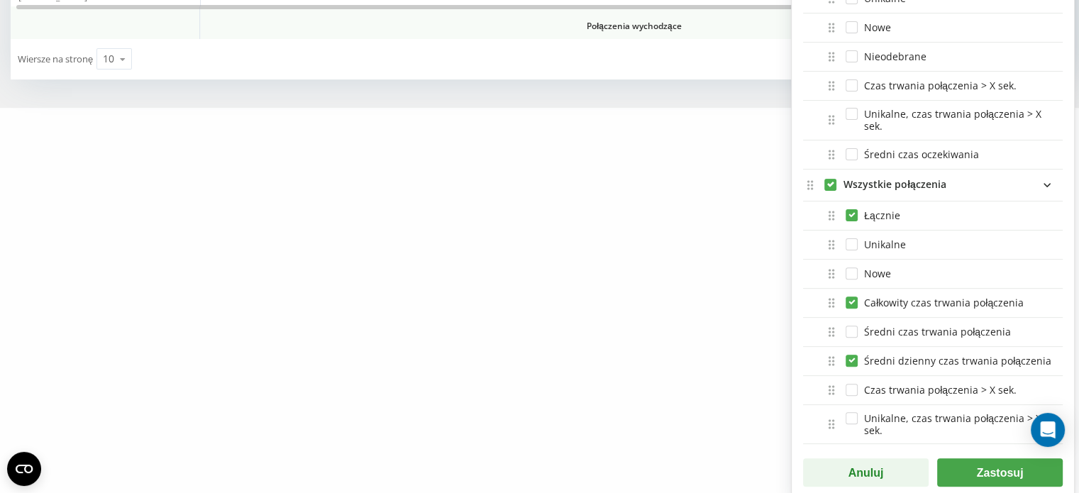  What do you see at coordinates (928, 331) in the screenshot?
I see `label: Średni czas trwania połączenia` at bounding box center [928, 331].